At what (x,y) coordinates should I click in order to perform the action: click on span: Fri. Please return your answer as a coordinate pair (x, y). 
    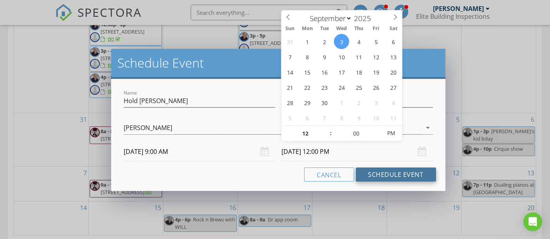
    Looking at the image, I should click on (376, 29).